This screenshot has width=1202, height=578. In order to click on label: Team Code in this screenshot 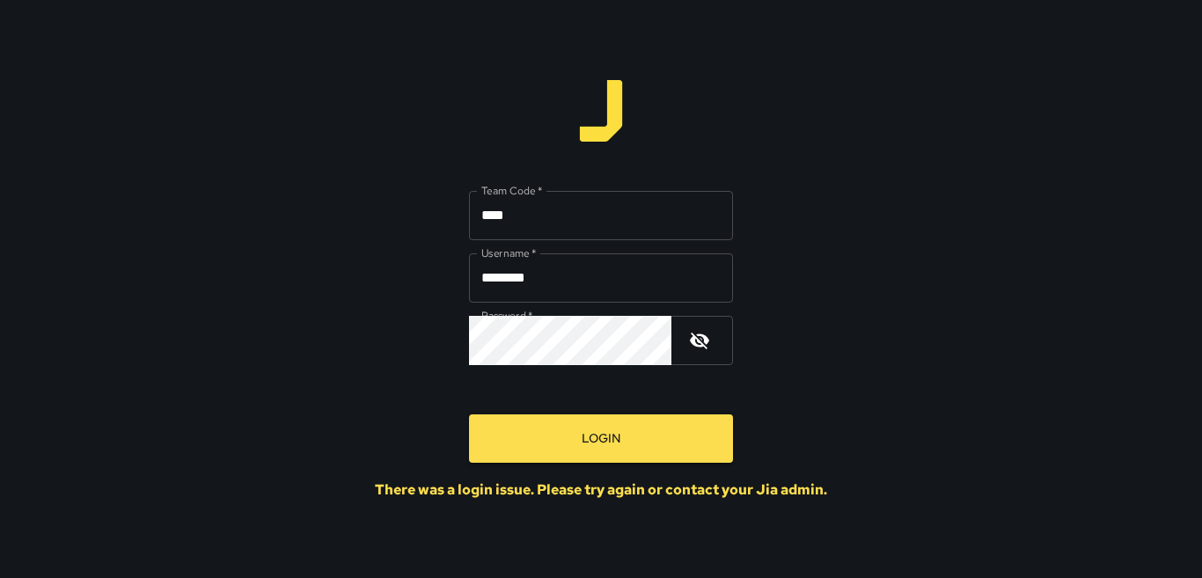, I will do `click(511, 190)`.